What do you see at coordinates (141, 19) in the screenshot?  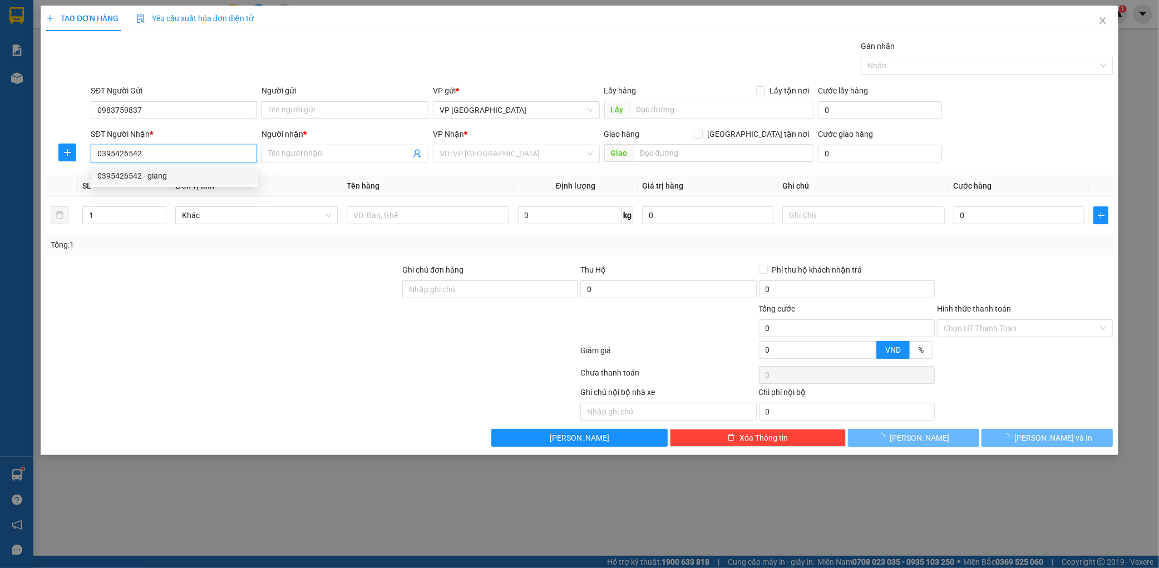 I see `img: icon` at bounding box center [141, 19].